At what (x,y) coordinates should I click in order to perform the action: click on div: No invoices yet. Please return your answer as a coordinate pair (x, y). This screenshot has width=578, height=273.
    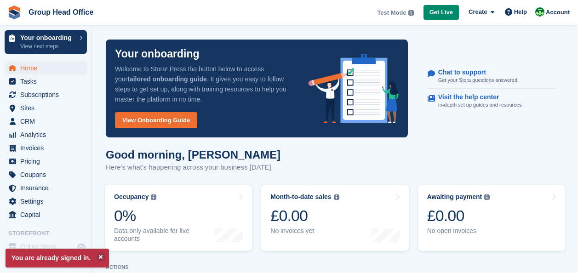
    Looking at the image, I should click on (304, 231).